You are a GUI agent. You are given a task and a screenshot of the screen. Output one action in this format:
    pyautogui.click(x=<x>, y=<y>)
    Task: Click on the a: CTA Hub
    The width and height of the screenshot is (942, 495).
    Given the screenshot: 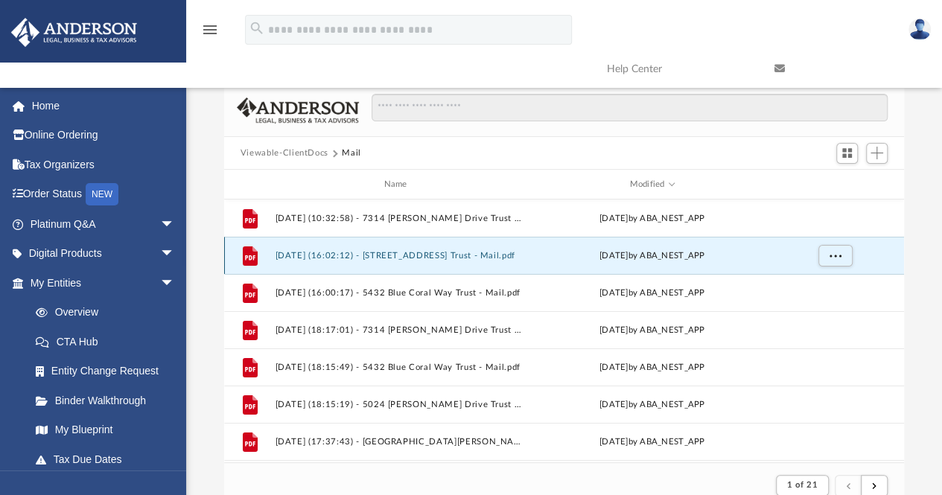 What is the action you would take?
    pyautogui.click(x=109, y=342)
    